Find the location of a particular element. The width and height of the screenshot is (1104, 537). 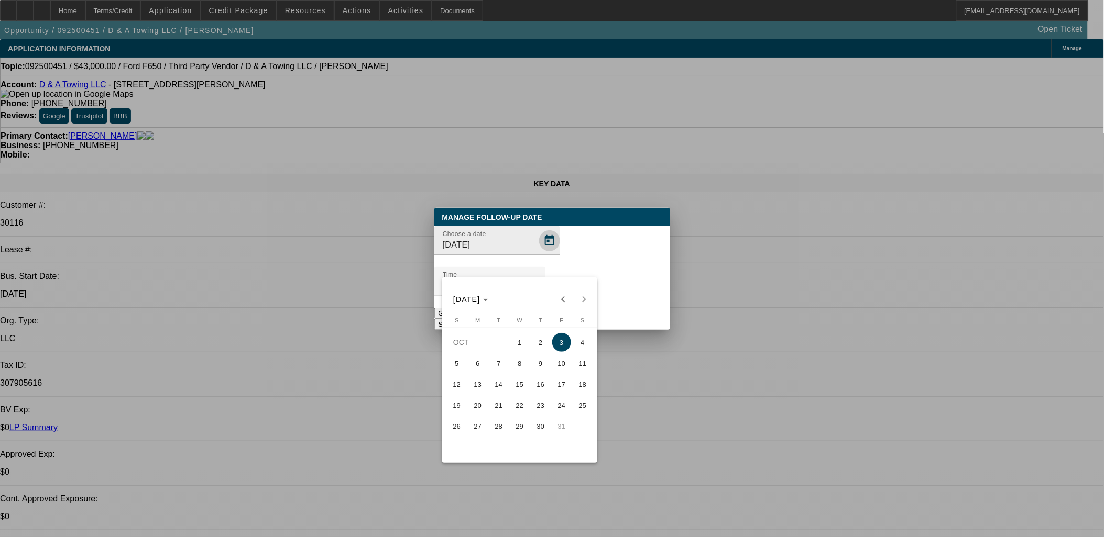

span: 15 is located at coordinates (520, 384).